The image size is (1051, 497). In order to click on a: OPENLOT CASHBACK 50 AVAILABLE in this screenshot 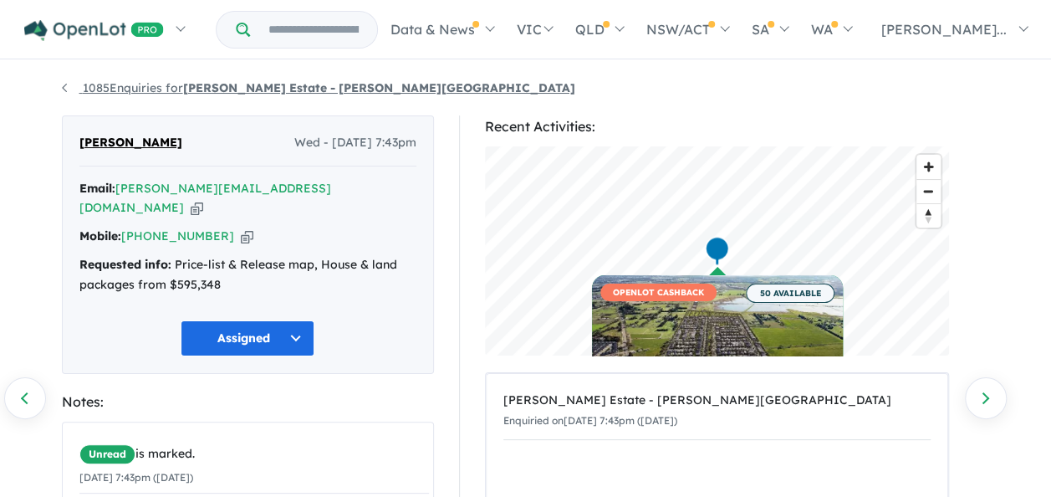, I will do `click(717, 338)`.